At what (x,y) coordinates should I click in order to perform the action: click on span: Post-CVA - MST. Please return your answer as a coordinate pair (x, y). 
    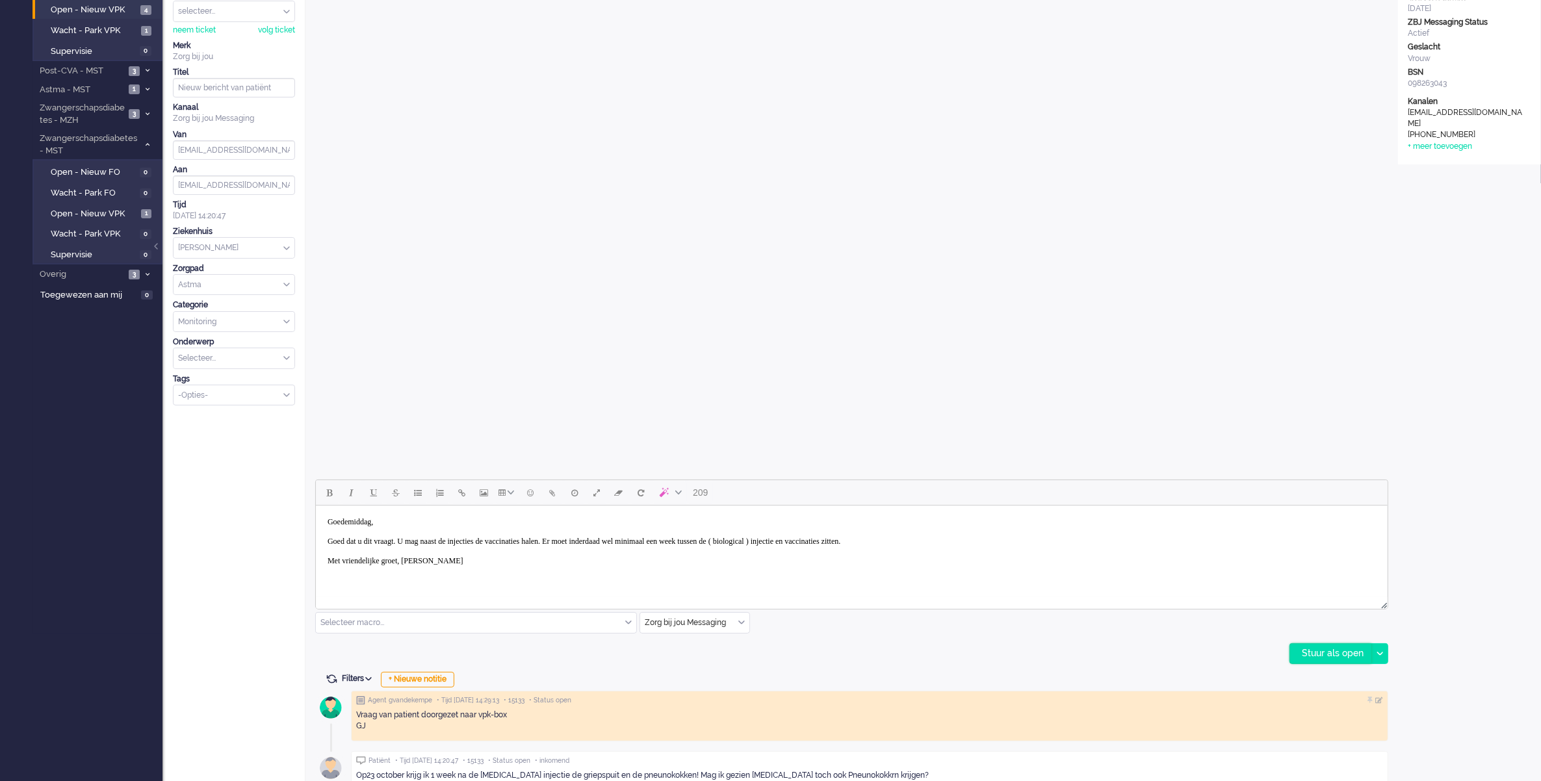
    Looking at the image, I should click on (81, 71).